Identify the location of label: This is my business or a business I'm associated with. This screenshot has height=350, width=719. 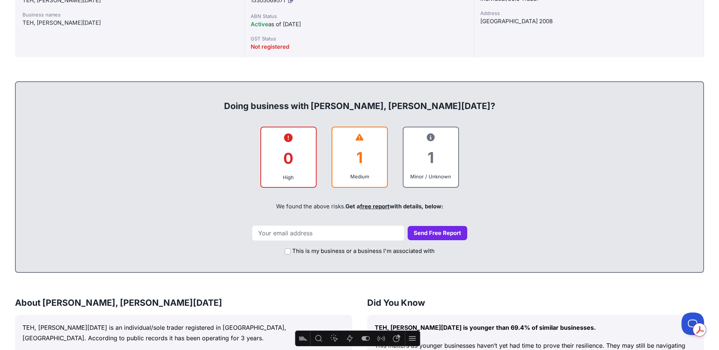
(364, 251).